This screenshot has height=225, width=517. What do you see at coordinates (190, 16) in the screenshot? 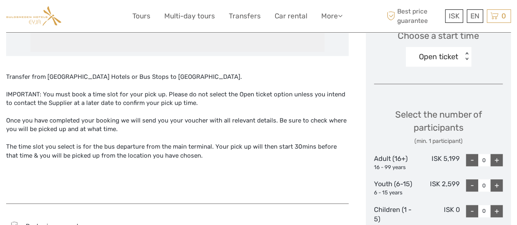
I see `a: Multi-day tours` at bounding box center [190, 16].